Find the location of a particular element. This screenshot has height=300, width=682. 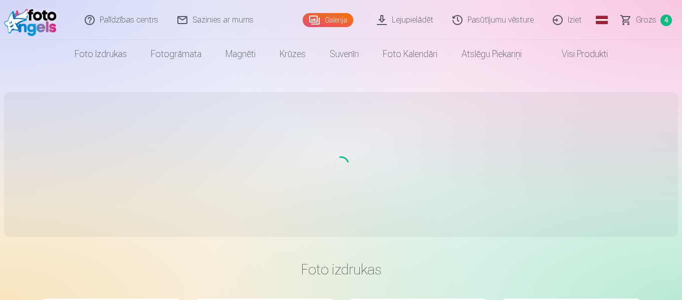

a: Suvenīri is located at coordinates (344, 54).